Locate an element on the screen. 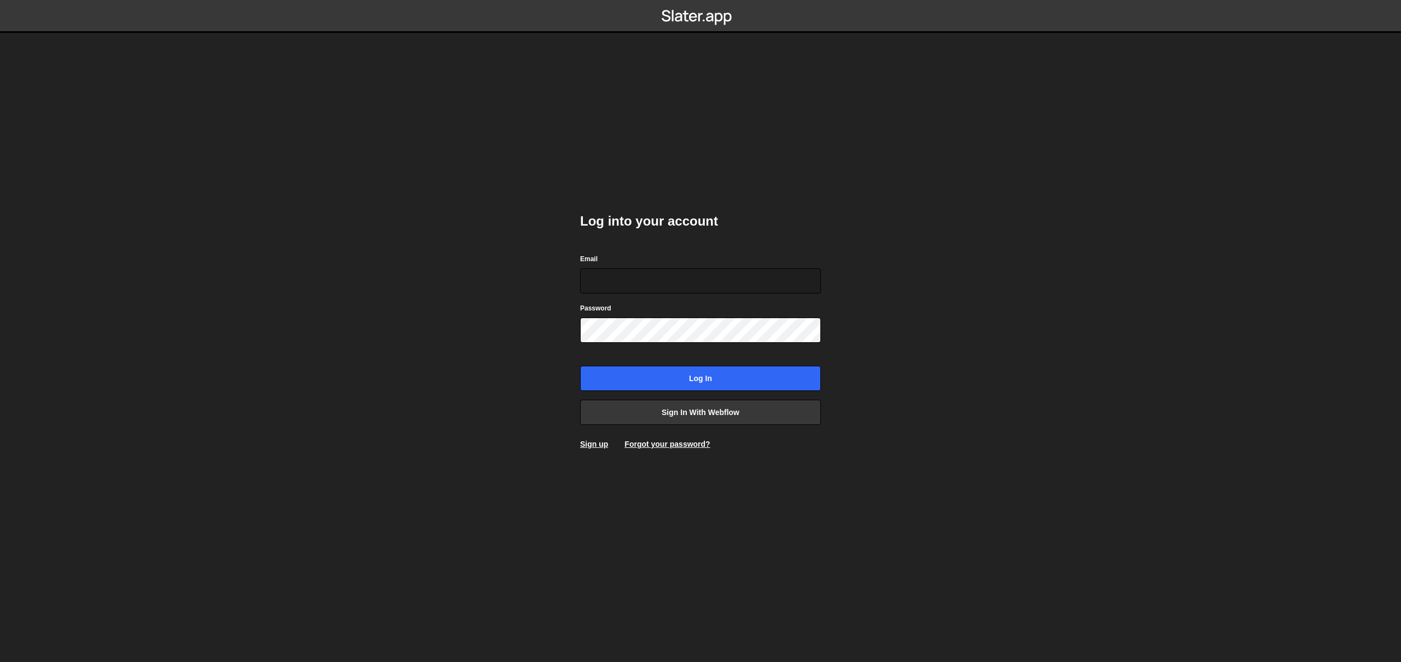 The height and width of the screenshot is (662, 1401). h2: Log into your account is located at coordinates (700, 221).